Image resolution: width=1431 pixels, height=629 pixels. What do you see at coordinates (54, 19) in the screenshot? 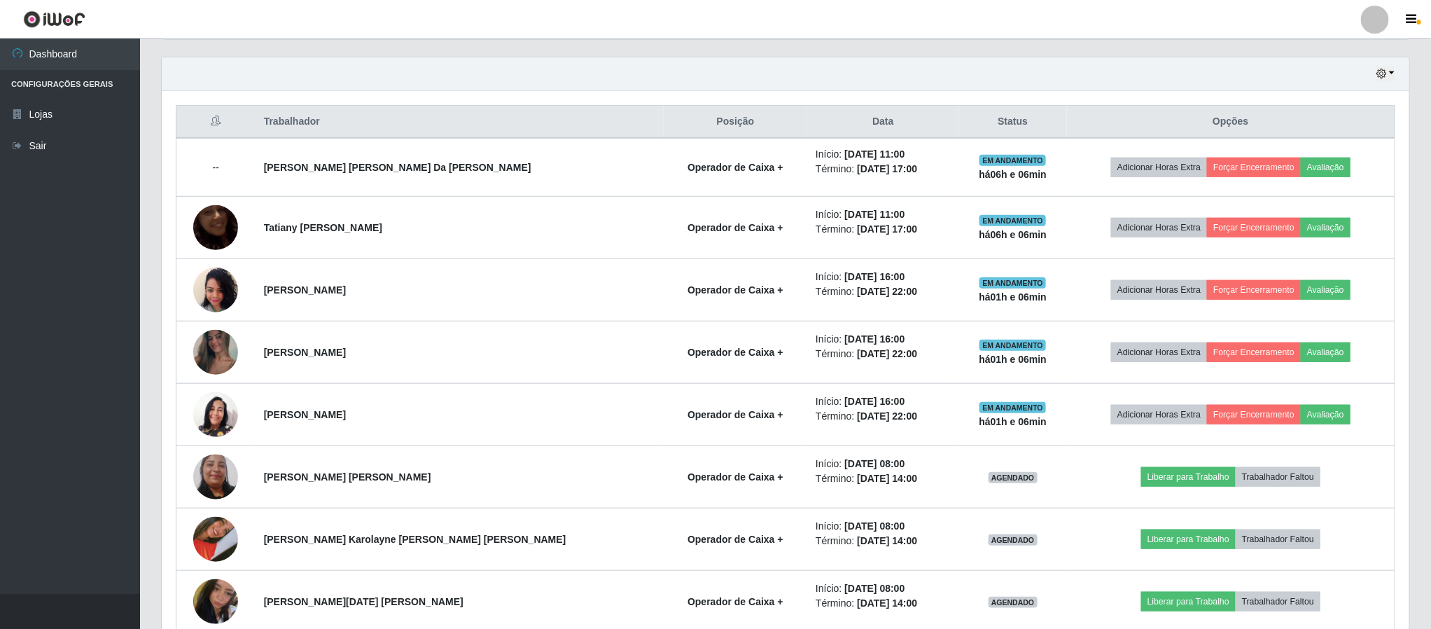
I see `img: CoreUI Logo` at bounding box center [54, 19].